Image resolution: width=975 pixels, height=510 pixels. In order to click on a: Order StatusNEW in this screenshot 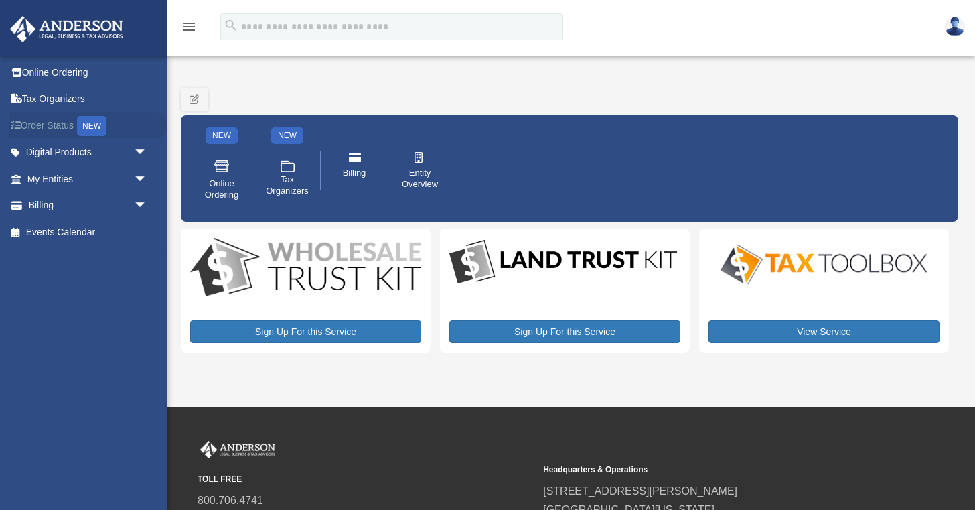, I will do `click(88, 125)`.